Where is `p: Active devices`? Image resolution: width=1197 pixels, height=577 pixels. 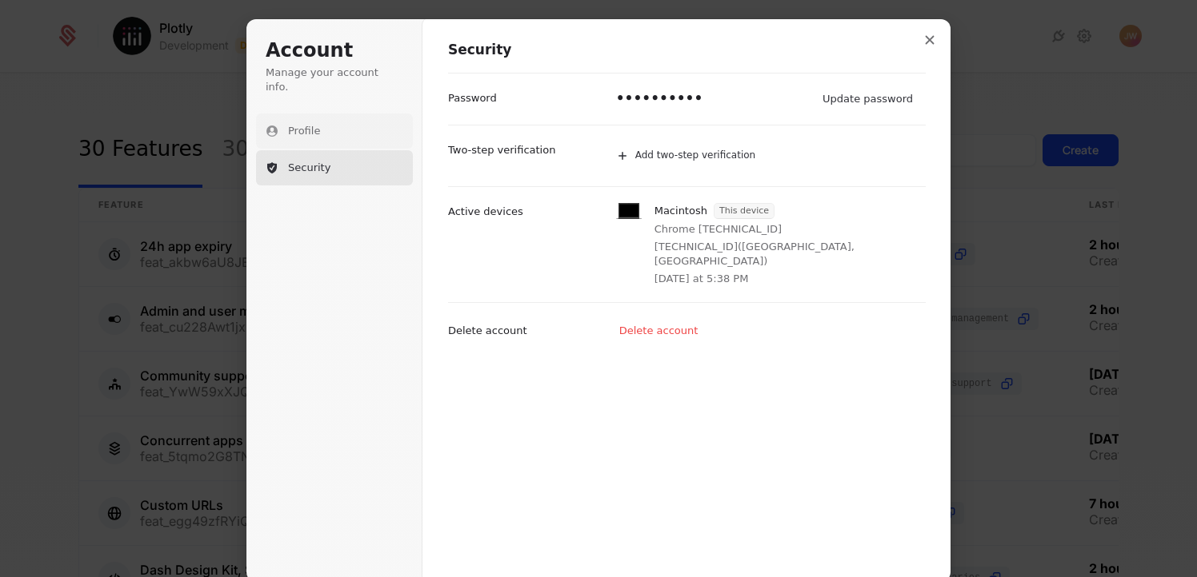 p: Active devices is located at coordinates (485, 212).